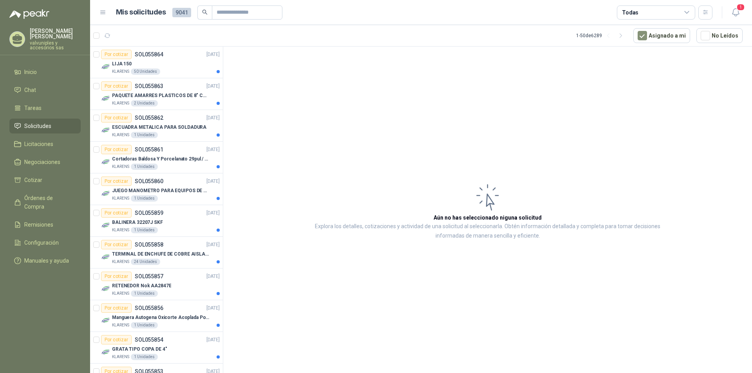 The height and width of the screenshot is (373, 752). I want to click on p: SOL055860, so click(149, 181).